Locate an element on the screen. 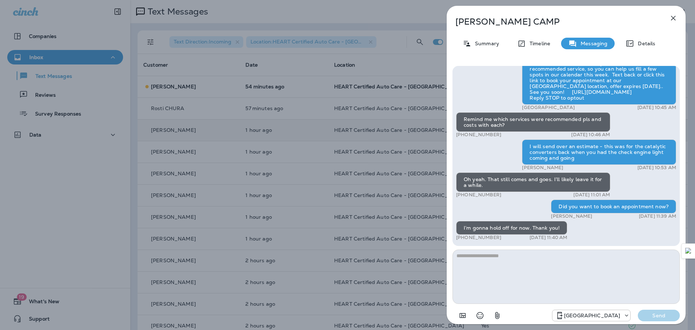 This screenshot has width=695, height=330. div: +1 (847) 262-3704 is located at coordinates (591, 315).